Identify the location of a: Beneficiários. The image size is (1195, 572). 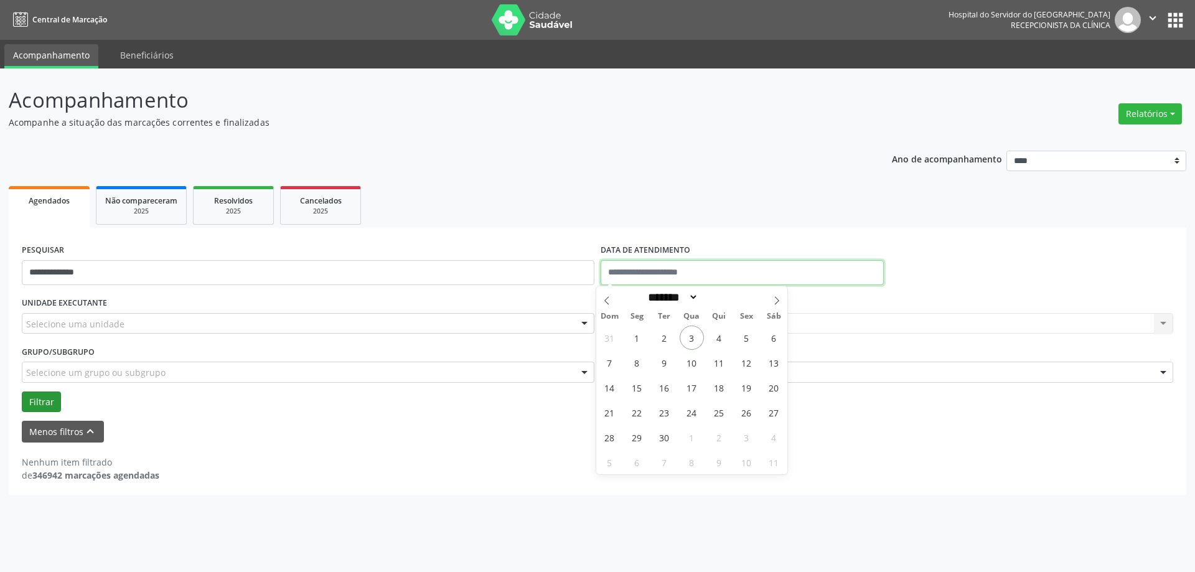
(147, 55).